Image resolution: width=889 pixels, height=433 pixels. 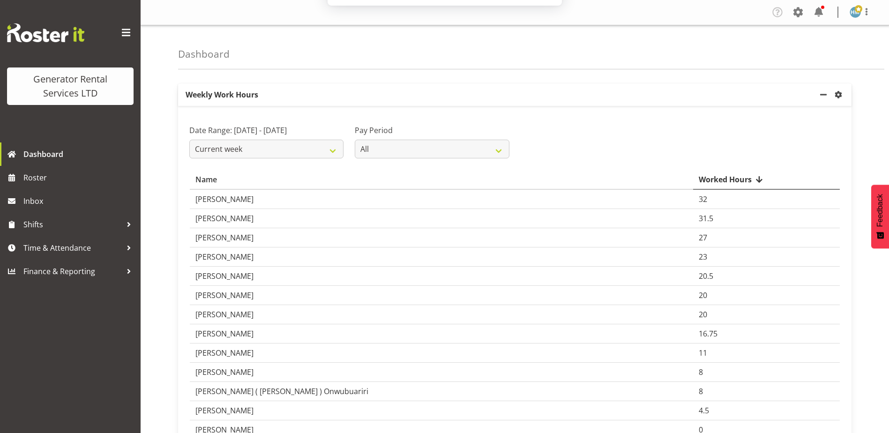 What do you see at coordinates (706, 276) in the screenshot?
I see `span: 20.5` at bounding box center [706, 276].